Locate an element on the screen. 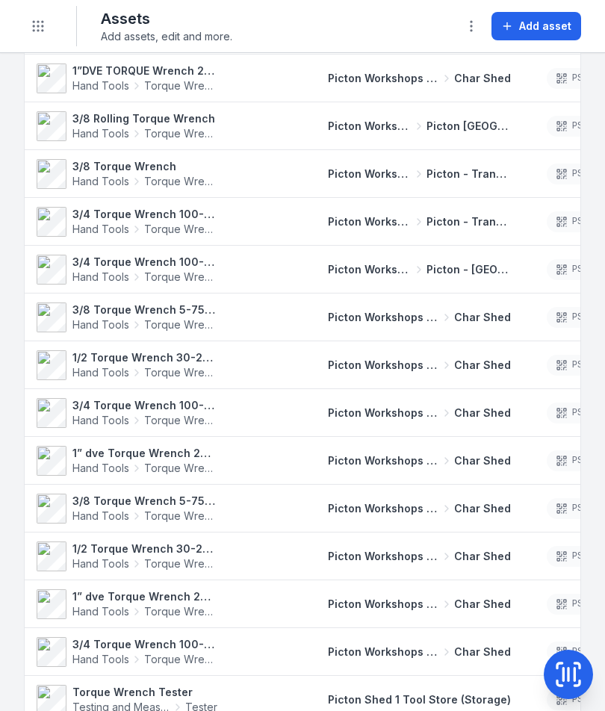  h2: Assets is located at coordinates (166, 19).